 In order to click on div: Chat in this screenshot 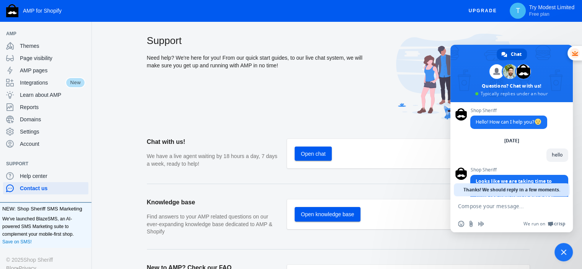, I will do `click(511, 54)`.